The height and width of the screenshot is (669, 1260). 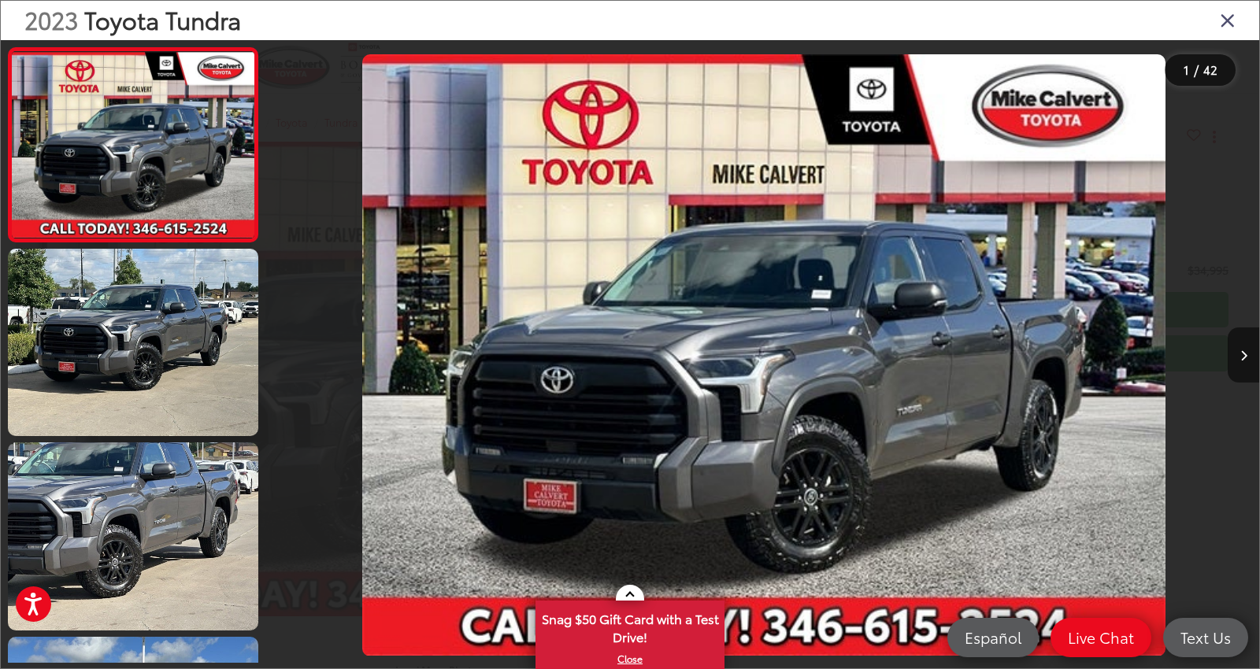 I want to click on span: Live Chat, so click(x=1101, y=637).